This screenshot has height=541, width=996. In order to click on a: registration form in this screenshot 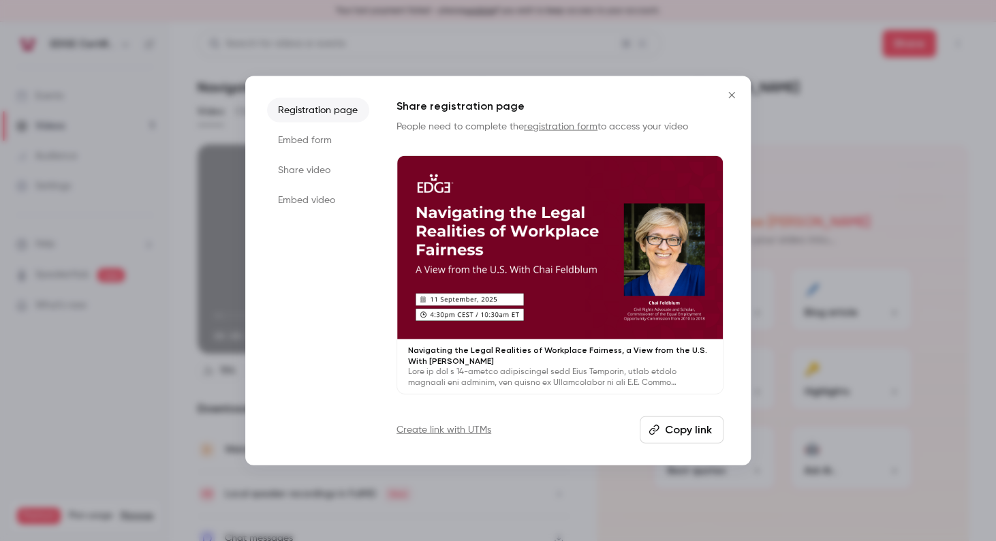, I will do `click(561, 127)`.